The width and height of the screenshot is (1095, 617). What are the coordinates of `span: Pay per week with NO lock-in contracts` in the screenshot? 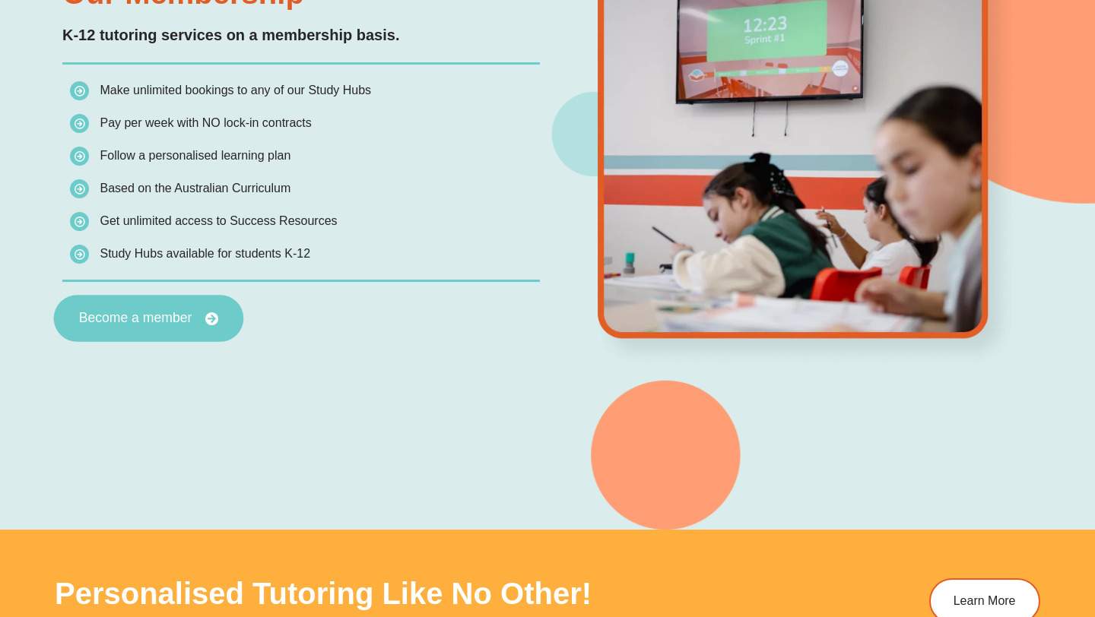 It's located at (205, 122).